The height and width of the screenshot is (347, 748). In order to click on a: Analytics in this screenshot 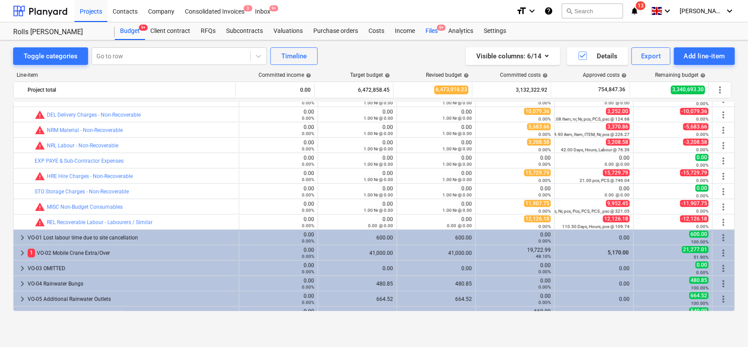, I will do `click(460, 31)`.